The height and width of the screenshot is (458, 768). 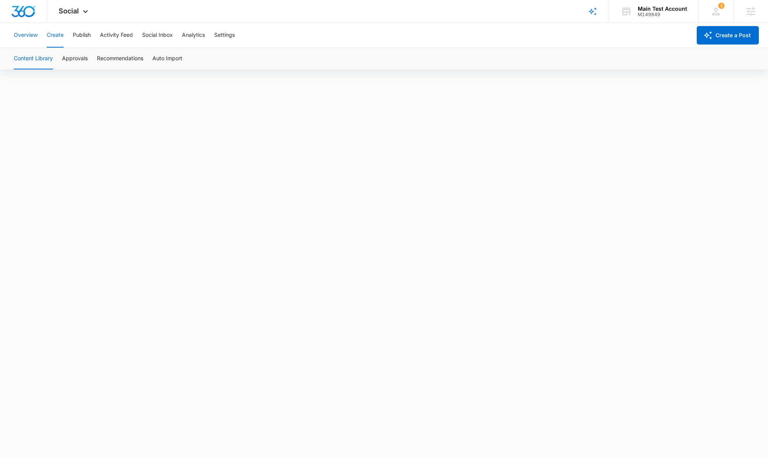 I want to click on div: account name, so click(x=663, y=9).